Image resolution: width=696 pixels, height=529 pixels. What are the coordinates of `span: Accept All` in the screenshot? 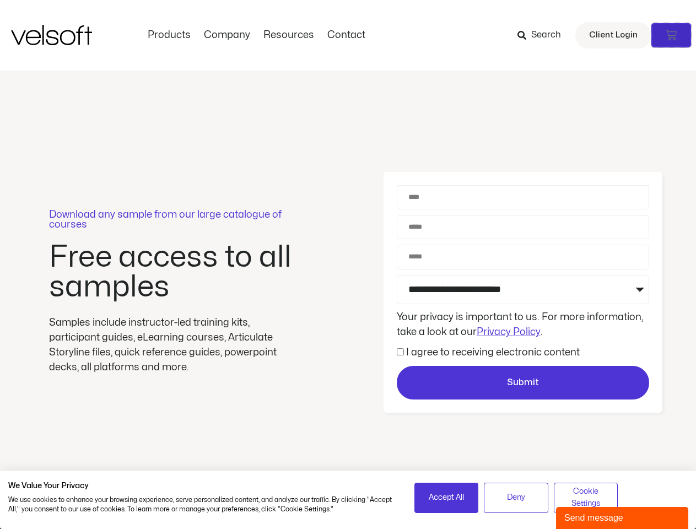 It's located at (446, 498).